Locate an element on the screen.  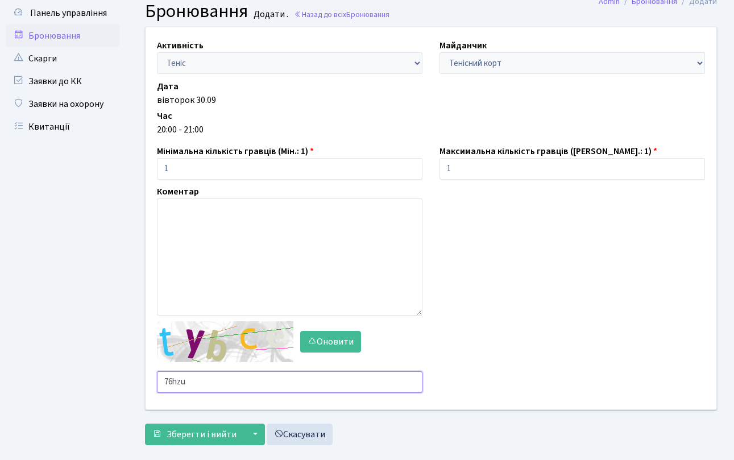
a: Панель управління is located at coordinates (63, 13).